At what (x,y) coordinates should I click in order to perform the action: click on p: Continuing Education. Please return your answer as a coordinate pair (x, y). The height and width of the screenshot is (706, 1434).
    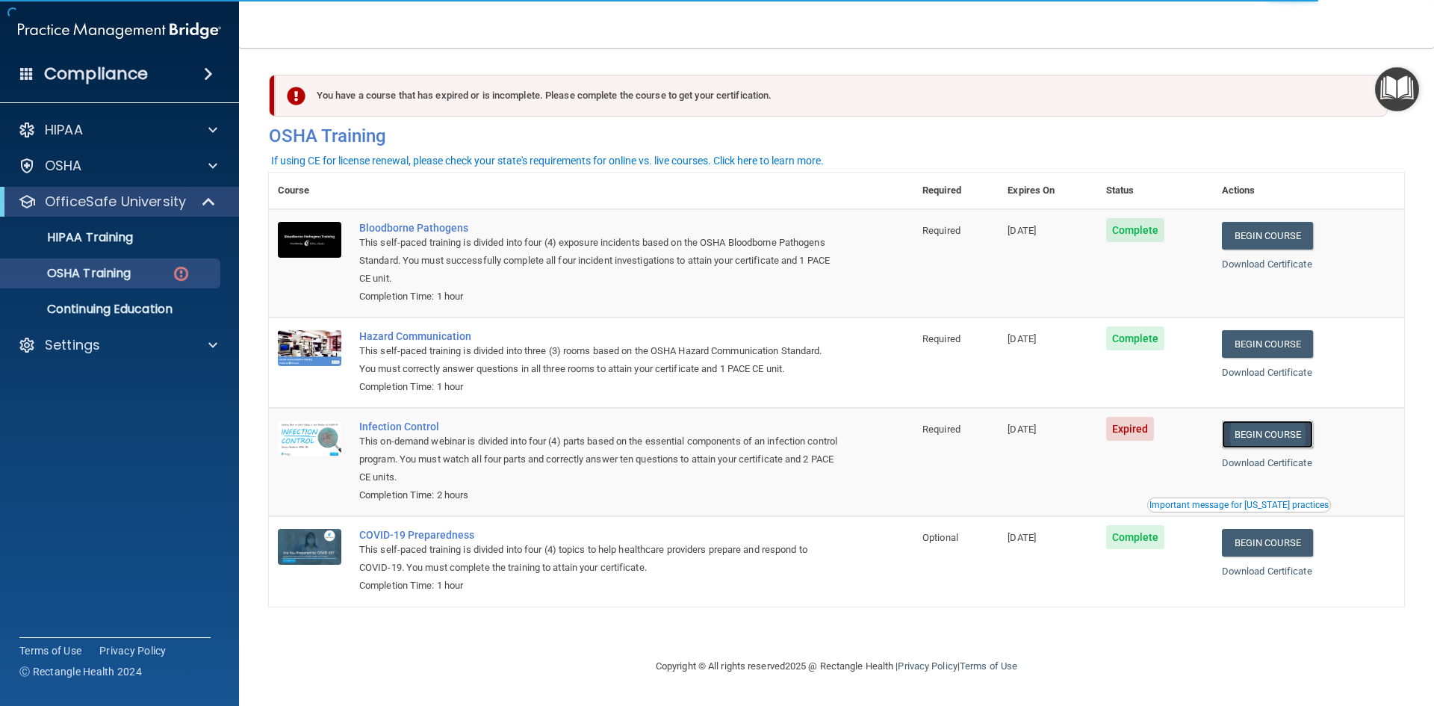
    Looking at the image, I should click on (111, 309).